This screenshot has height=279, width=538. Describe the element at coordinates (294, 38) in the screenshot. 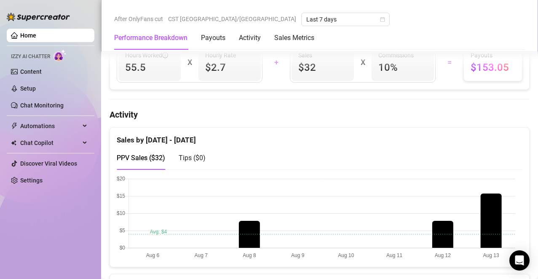

I see `div: Sales Metrics` at that location.